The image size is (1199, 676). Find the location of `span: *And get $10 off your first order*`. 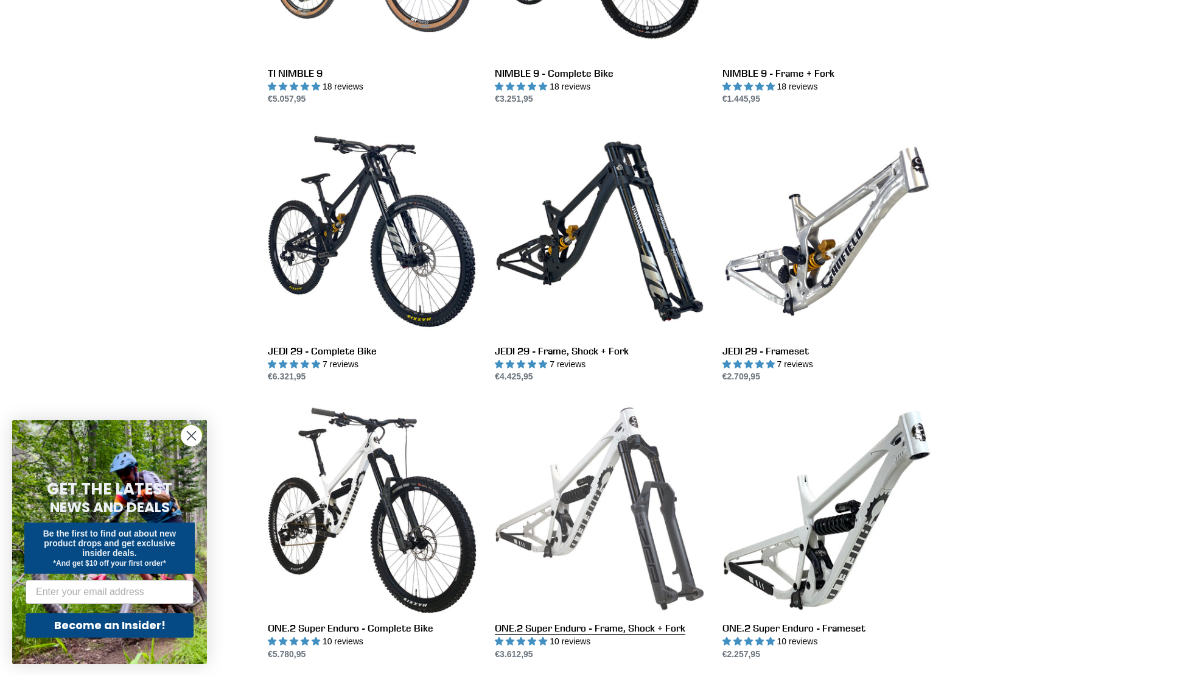

span: *And get $10 off your first order* is located at coordinates (109, 563).